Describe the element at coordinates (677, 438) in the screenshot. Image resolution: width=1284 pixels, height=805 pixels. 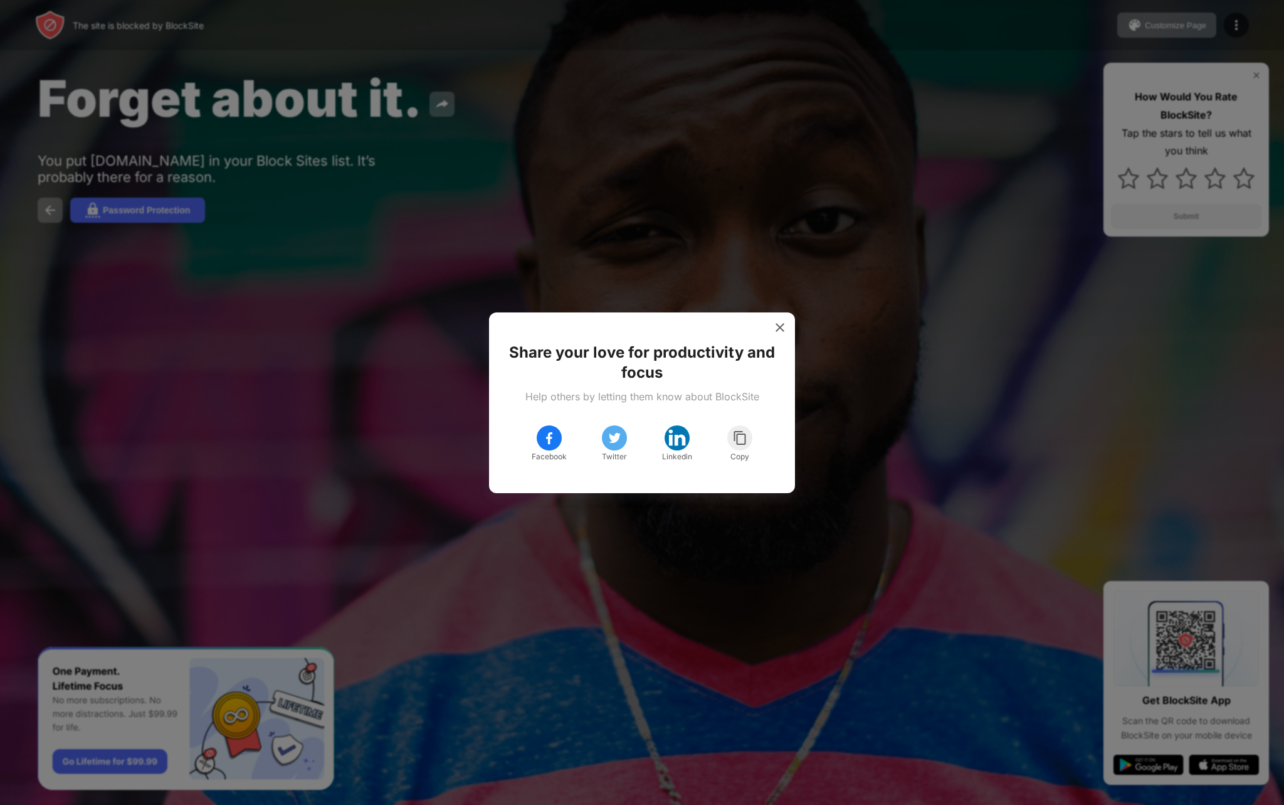
I see `img: linkedin.svg` at that location.